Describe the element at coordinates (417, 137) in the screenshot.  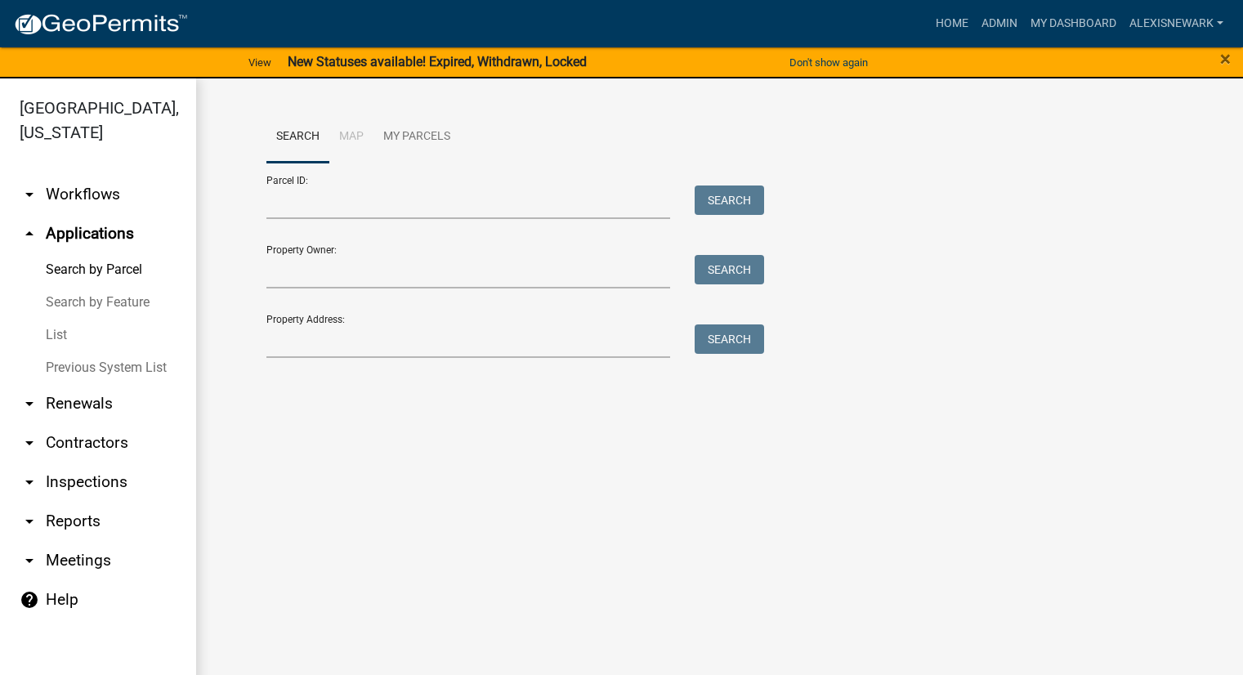
I see `a: My Parcels` at that location.